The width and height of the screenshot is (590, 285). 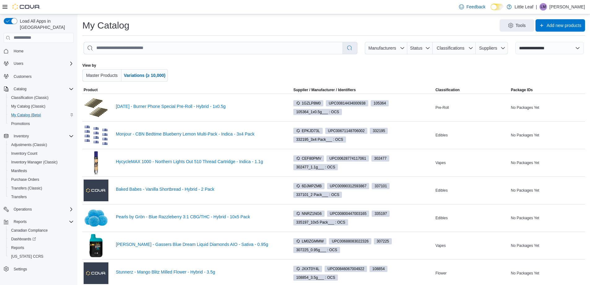 I want to click on img: Pearls by Grön - Blue Razzleberry 3:1 CBG/THC - Hybrid - 10x5 Pack, so click(x=96, y=218).